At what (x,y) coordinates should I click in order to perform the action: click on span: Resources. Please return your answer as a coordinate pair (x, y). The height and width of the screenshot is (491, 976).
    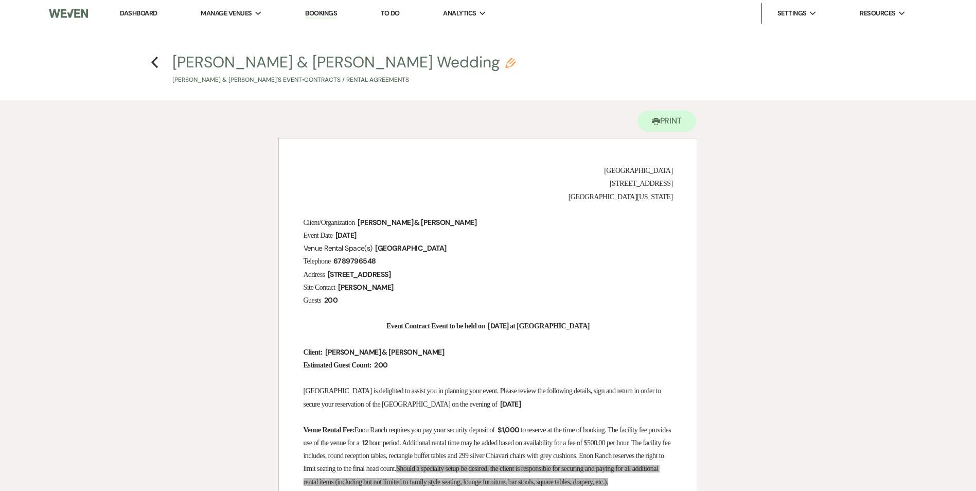
    Looking at the image, I should click on (877, 13).